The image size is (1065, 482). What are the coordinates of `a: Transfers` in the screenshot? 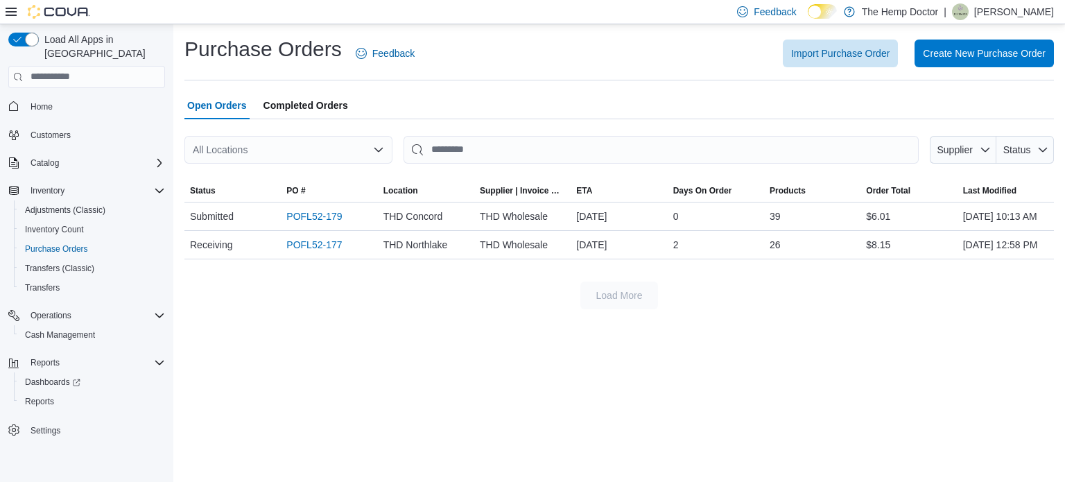 It's located at (42, 288).